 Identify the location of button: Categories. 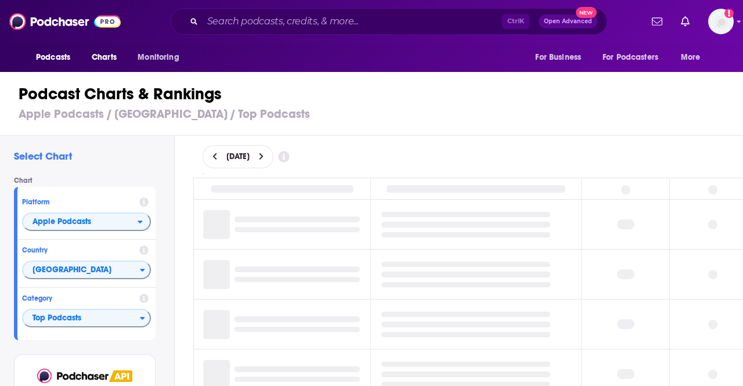
(87, 318).